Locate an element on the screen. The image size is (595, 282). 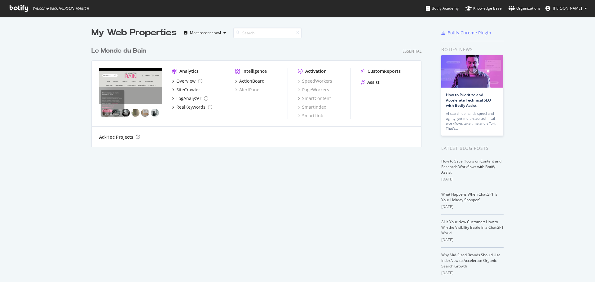
a: How to Prioritize and Accelerate Technical SEO with Botify Assist is located at coordinates (468, 100).